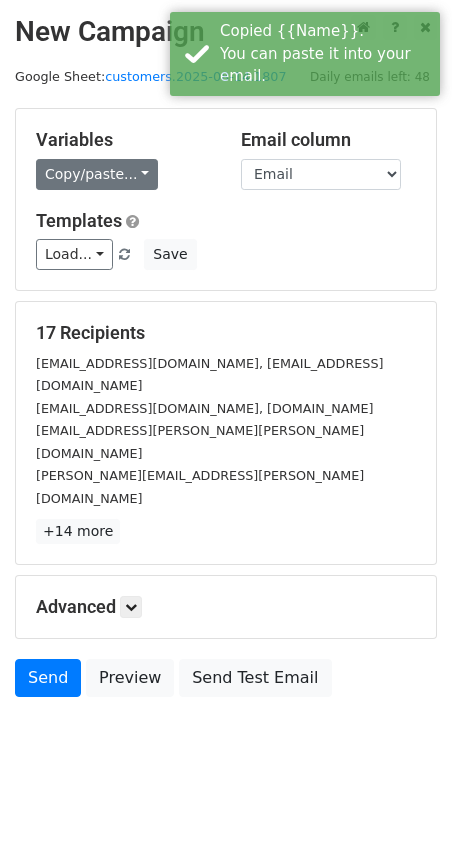 This screenshot has width=452, height=854. I want to click on a: +14 more, so click(78, 531).